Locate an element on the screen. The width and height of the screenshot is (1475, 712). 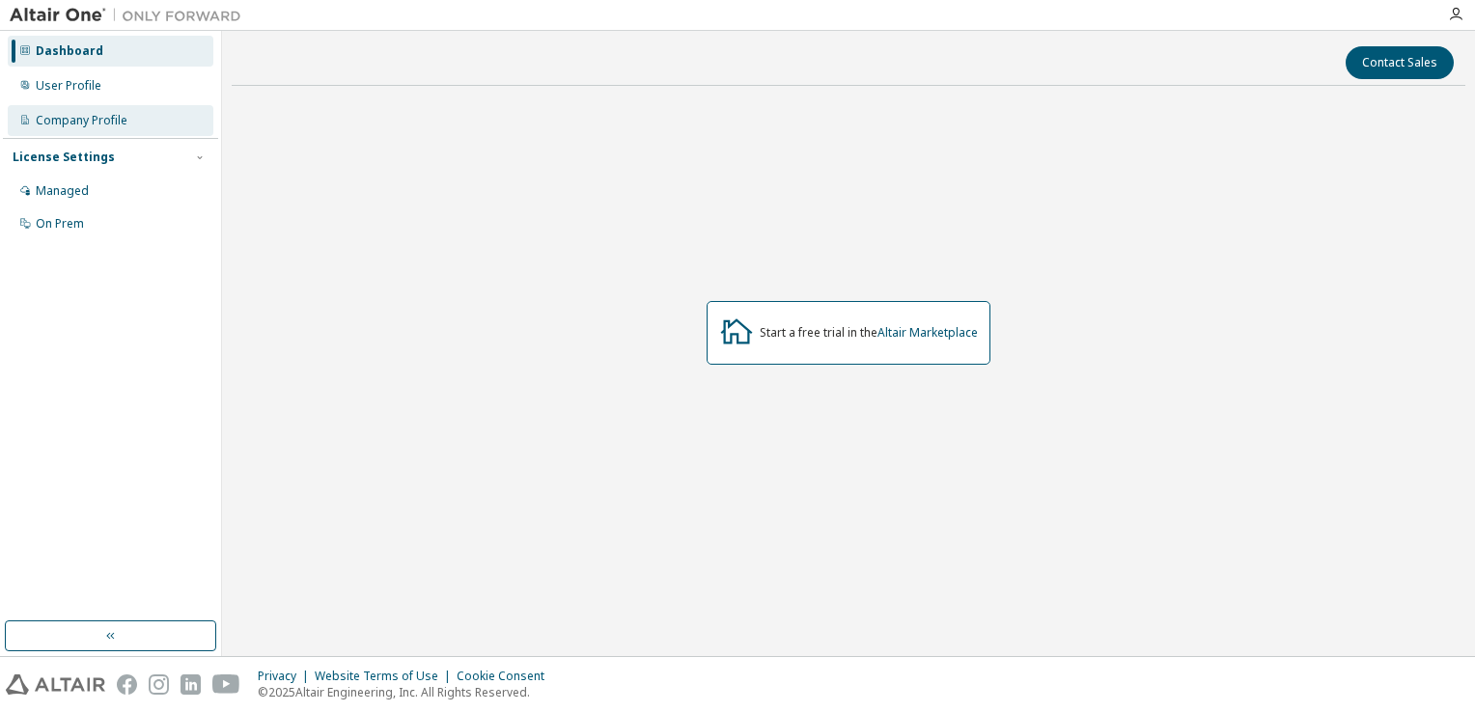
div: Cookie Consent is located at coordinates (506, 677).